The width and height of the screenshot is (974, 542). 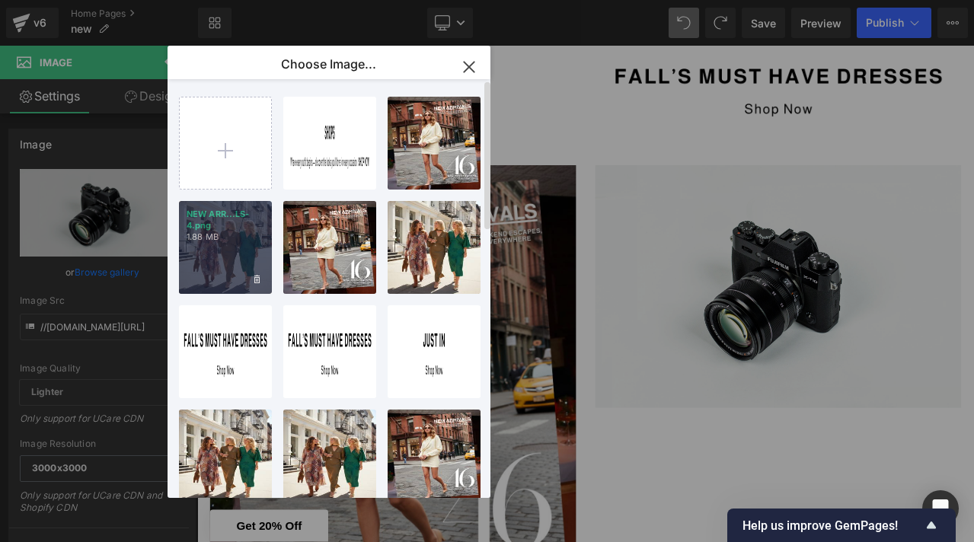 What do you see at coordinates (832, 525) in the screenshot?
I see `span: Help us improve GemPages!` at bounding box center [832, 525].